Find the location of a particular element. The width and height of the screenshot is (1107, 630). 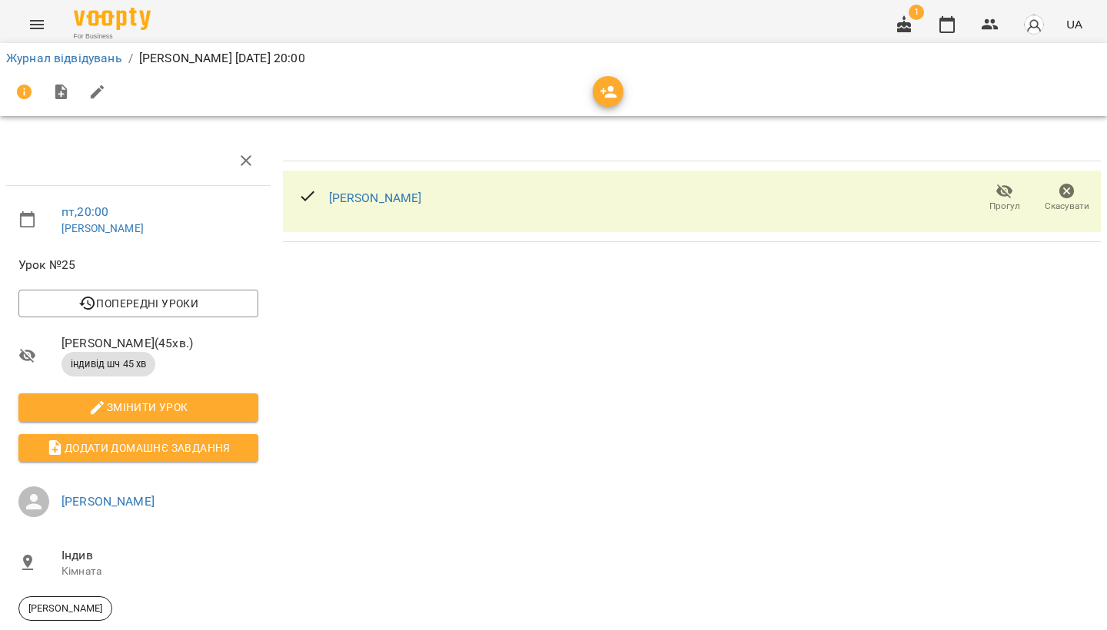

span: індивід шч 45 хв is located at coordinates (108, 364).